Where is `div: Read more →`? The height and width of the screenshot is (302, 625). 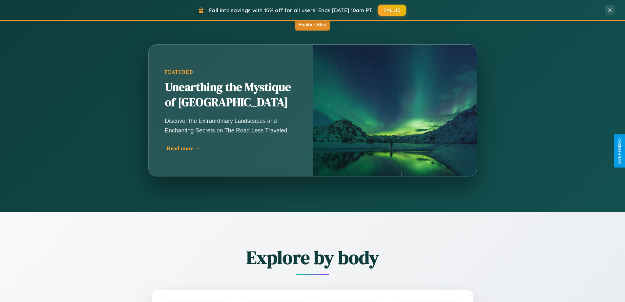
div: Read more → is located at coordinates (232, 148).